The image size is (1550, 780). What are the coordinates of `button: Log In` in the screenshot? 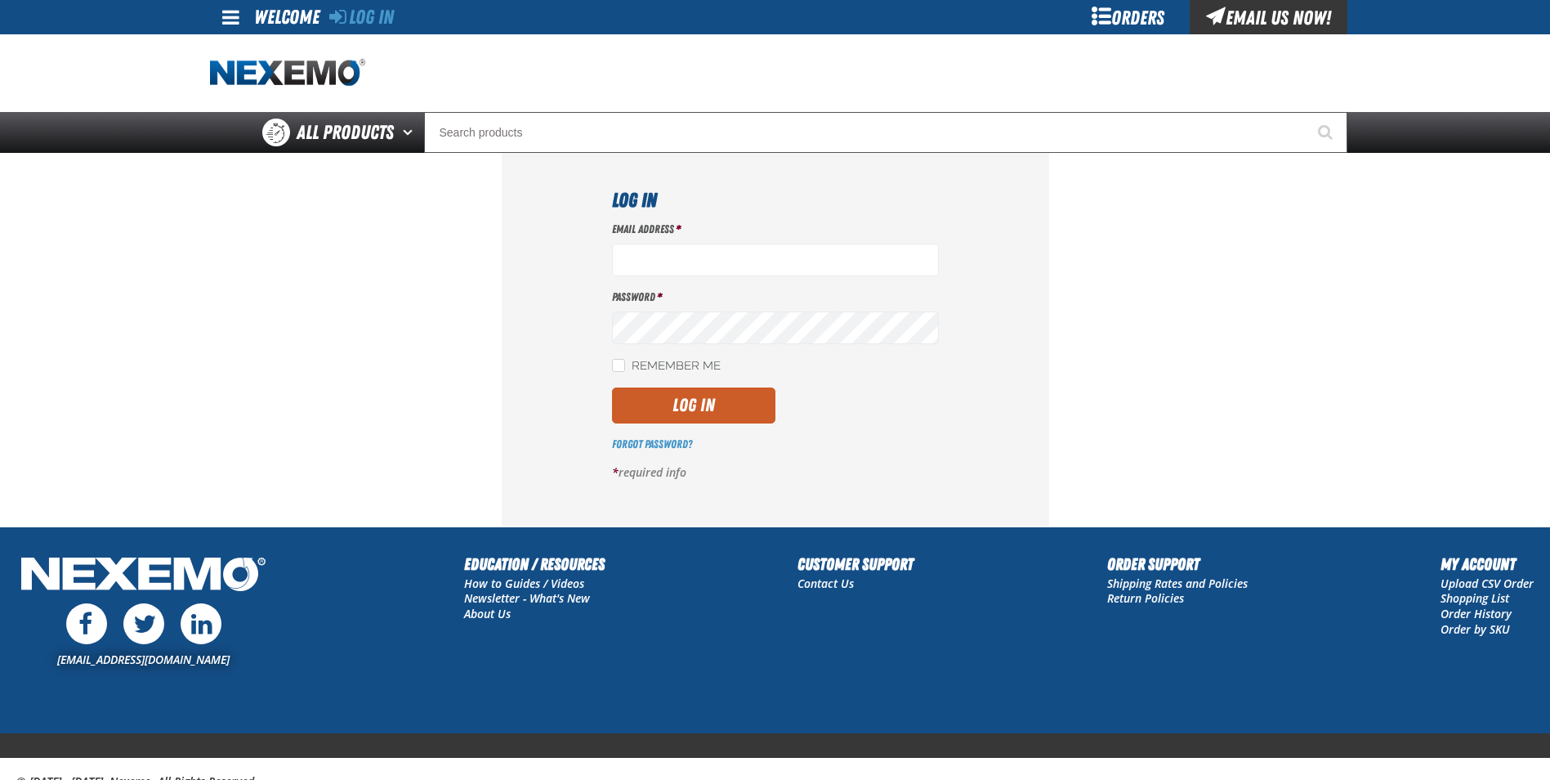 It's located at (694, 405).